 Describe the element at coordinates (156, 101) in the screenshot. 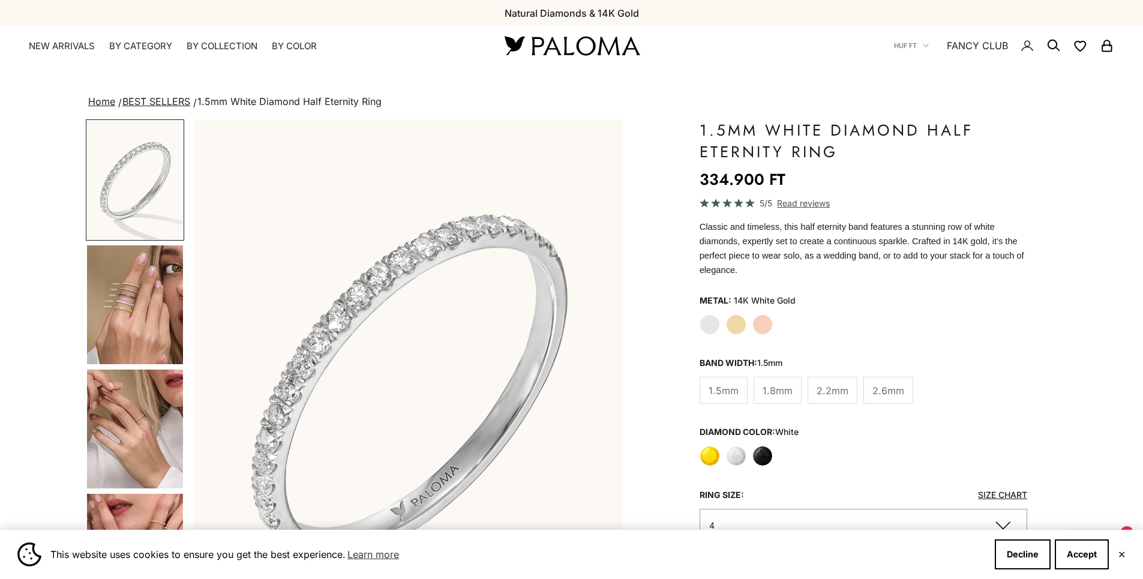

I see `a: BEST SELLERS` at that location.